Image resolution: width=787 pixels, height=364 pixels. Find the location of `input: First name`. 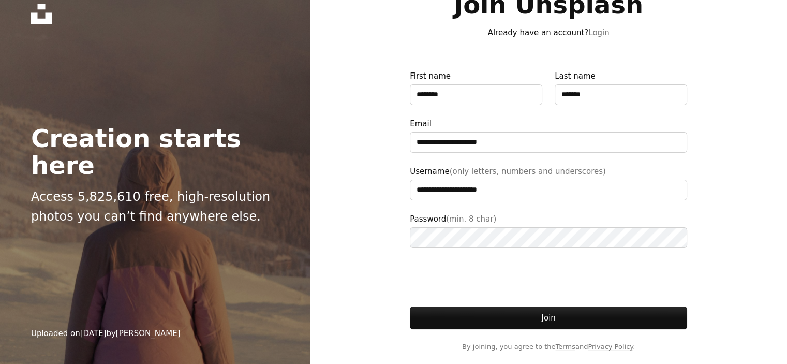

input: First name is located at coordinates (476, 95).